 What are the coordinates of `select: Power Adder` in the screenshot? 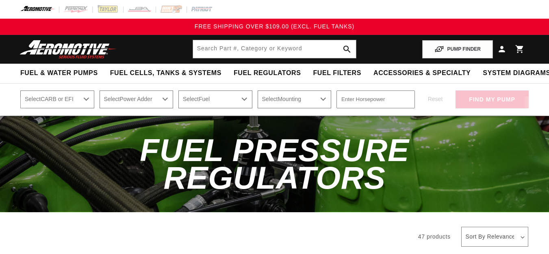 It's located at (137, 100).